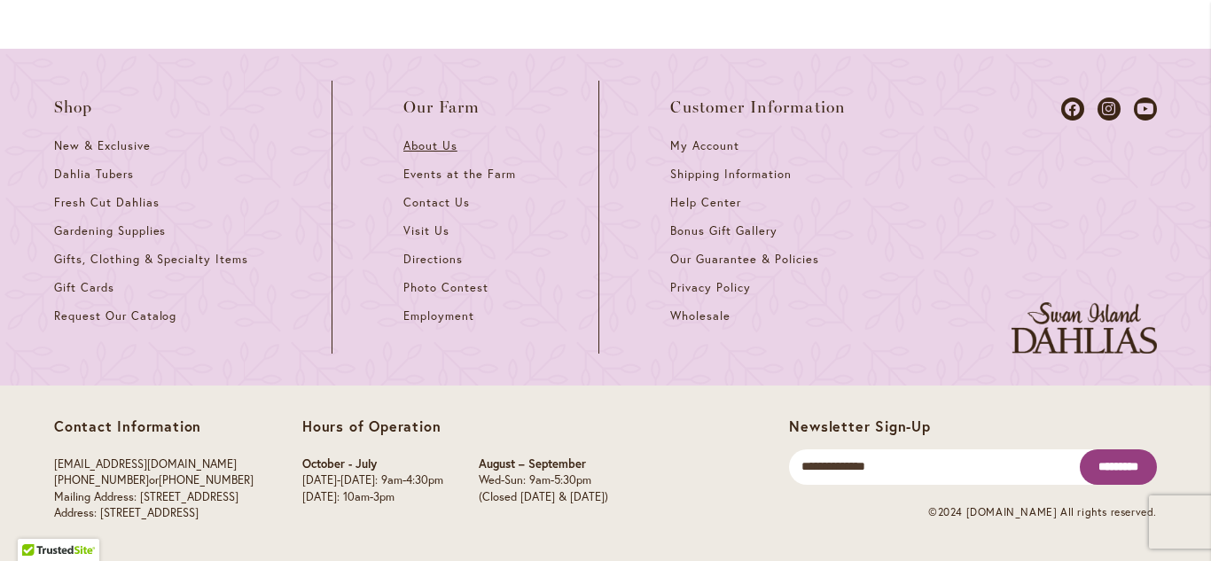 The height and width of the screenshot is (561, 1211). I want to click on a: Dahlias on Instagram, so click(1109, 109).